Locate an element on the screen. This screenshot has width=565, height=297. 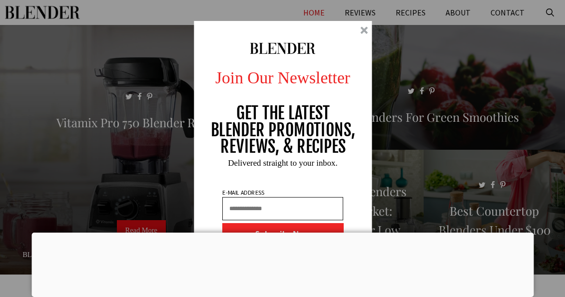
div: GET THE LATEST BLENDER PROMOTIONS, REVIEWS, & RECIPES is located at coordinates (282, 130).